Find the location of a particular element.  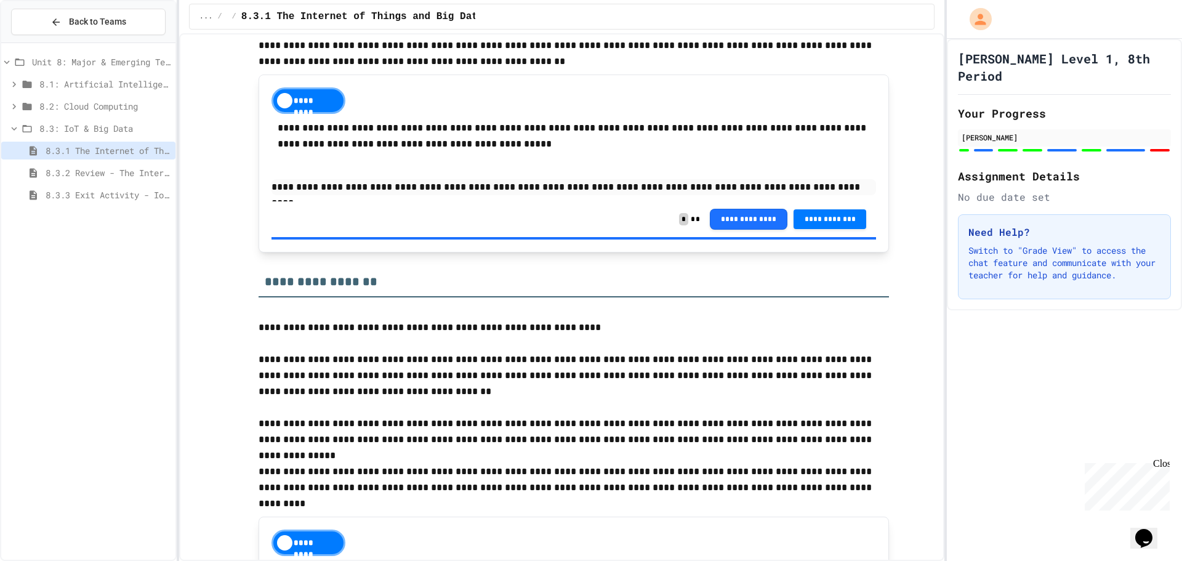

p: Switch to "Grade View" to access the chat feature and communicate with your teacher for help and ... is located at coordinates (1064, 263).